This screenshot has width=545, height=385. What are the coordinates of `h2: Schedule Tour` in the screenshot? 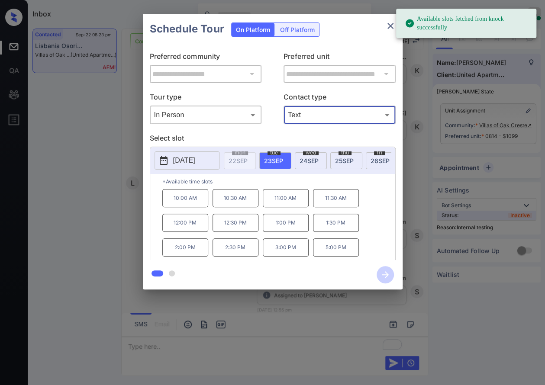 It's located at (187, 29).